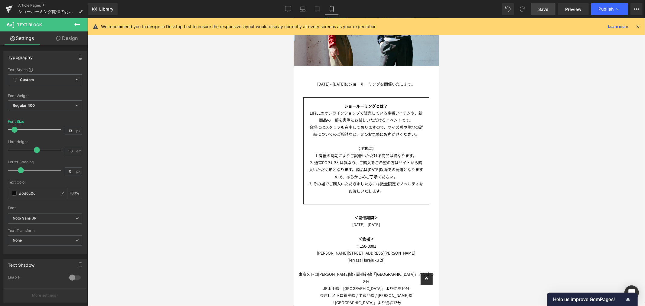 The image size is (645, 306). I want to click on button: Redo, so click(522, 9).